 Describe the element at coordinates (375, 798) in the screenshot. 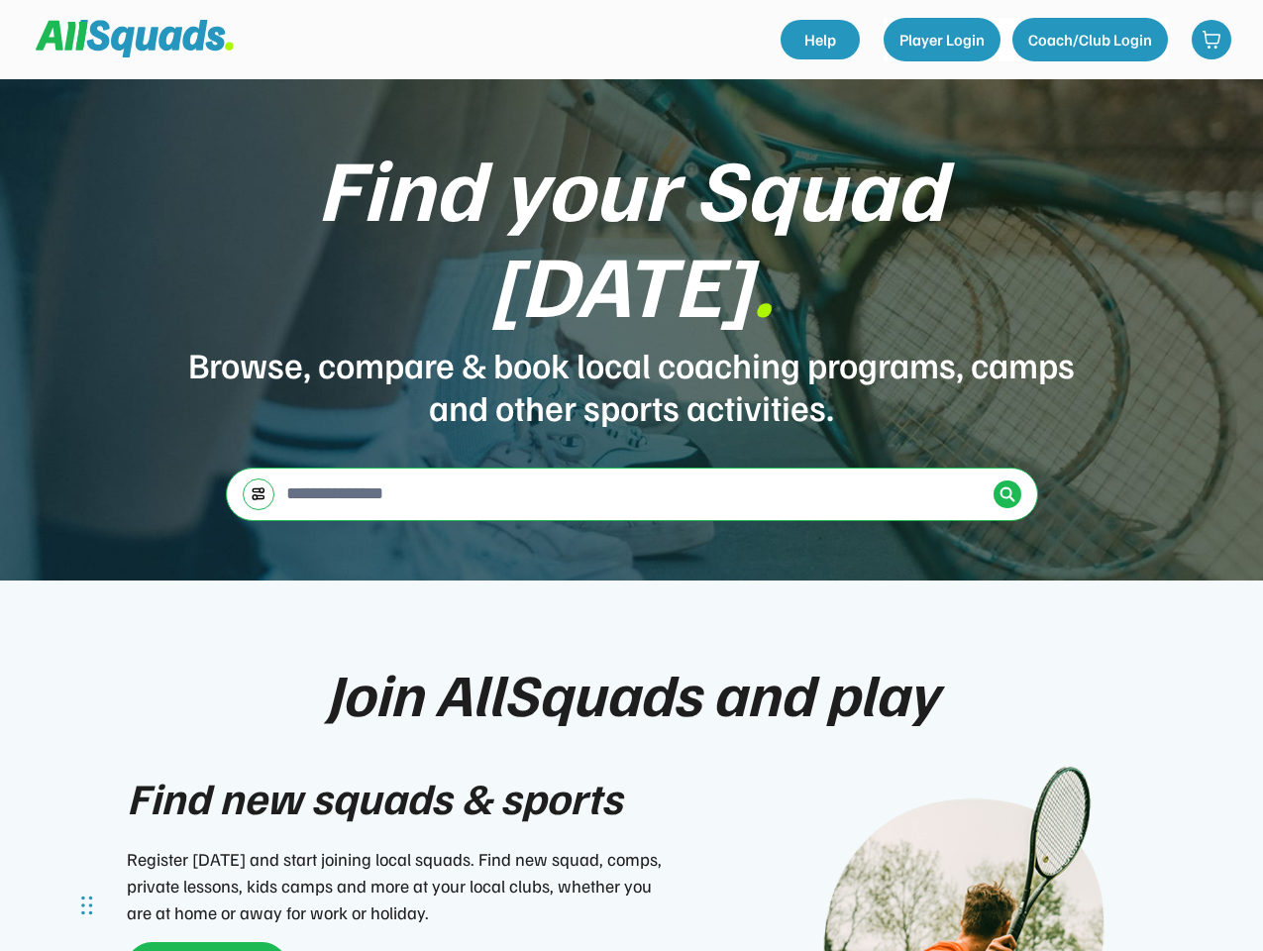

I see `div: Find new squads & sports` at that location.